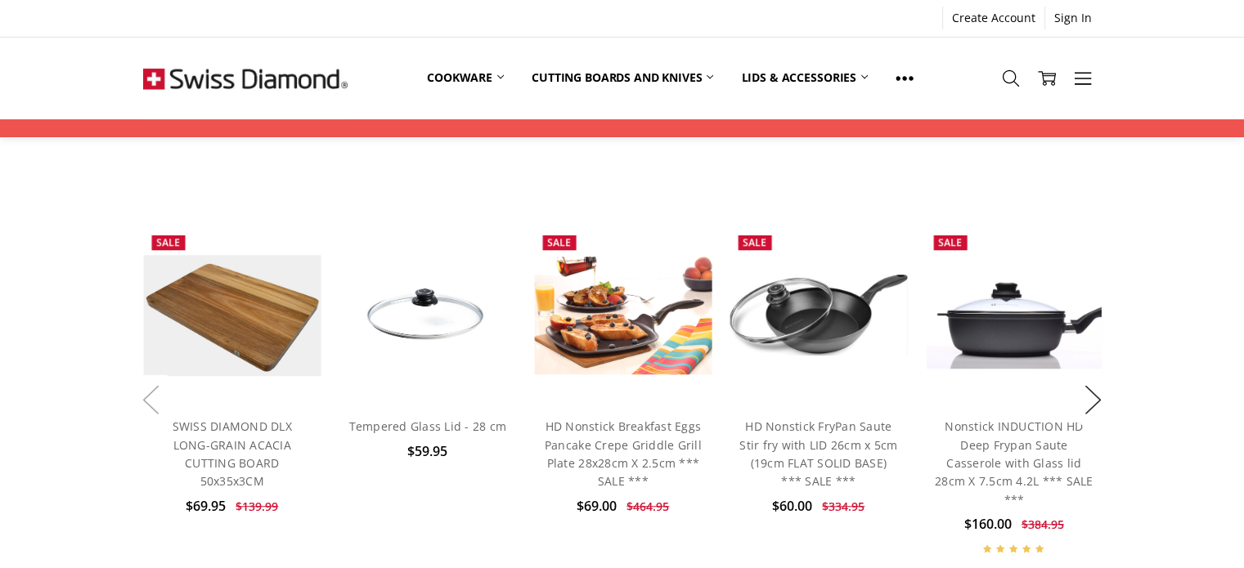 The image size is (1244, 568). What do you see at coordinates (465, 78) in the screenshot?
I see `a: Cookware` at bounding box center [465, 78].